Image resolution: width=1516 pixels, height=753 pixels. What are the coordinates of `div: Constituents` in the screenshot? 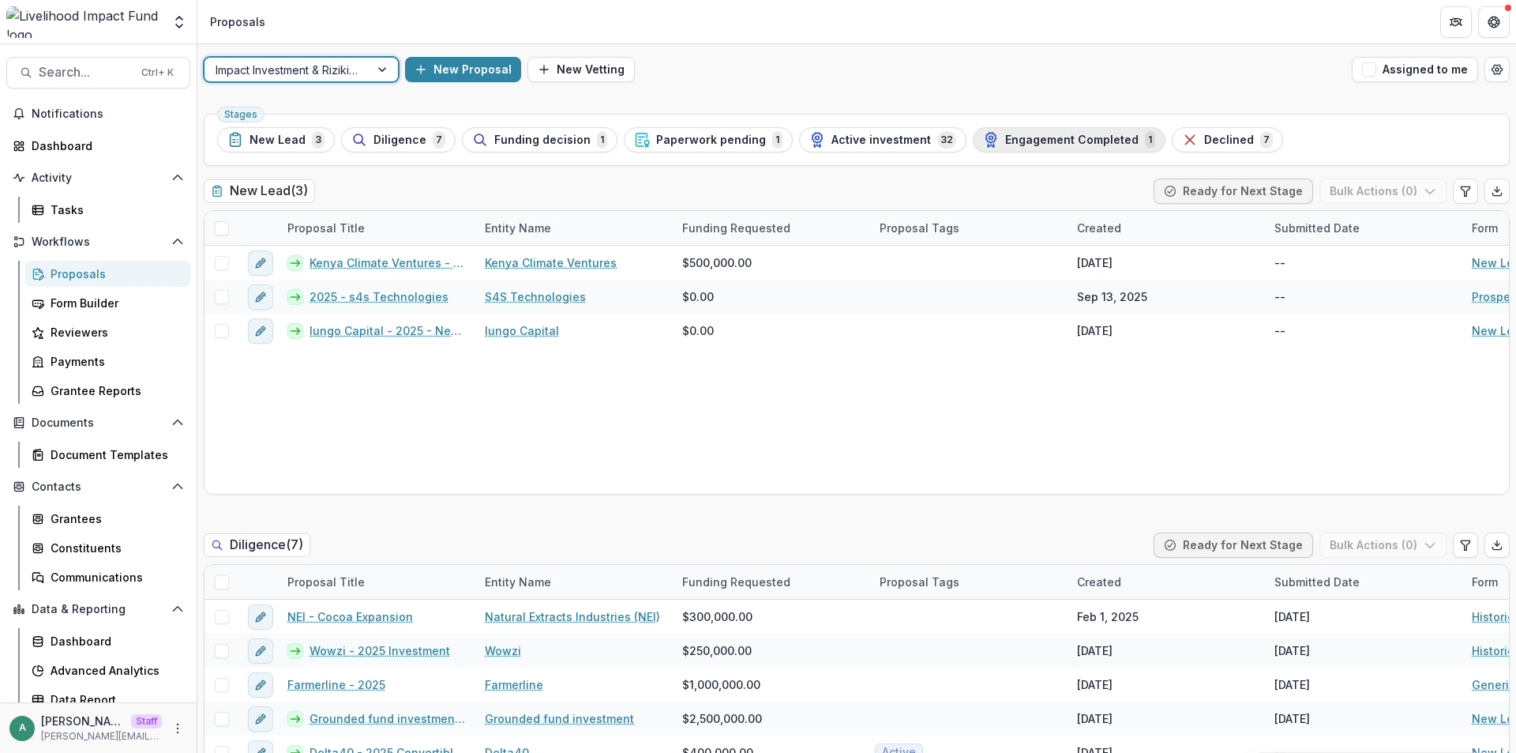 It's located at (114, 547).